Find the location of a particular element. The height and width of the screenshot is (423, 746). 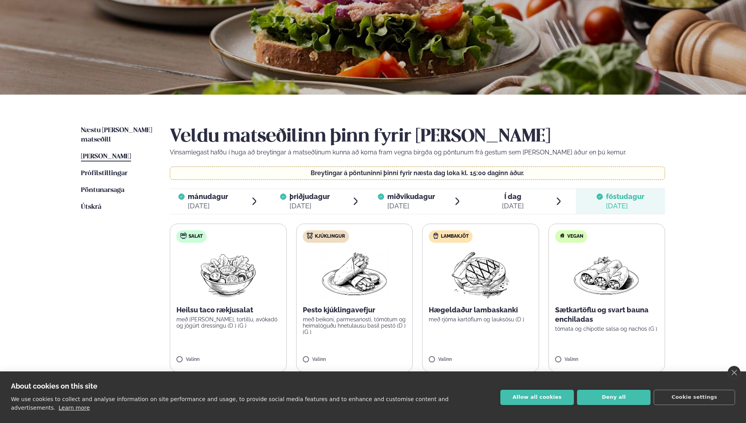

p: Heilsu taco rækjusalat is located at coordinates (228, 310).